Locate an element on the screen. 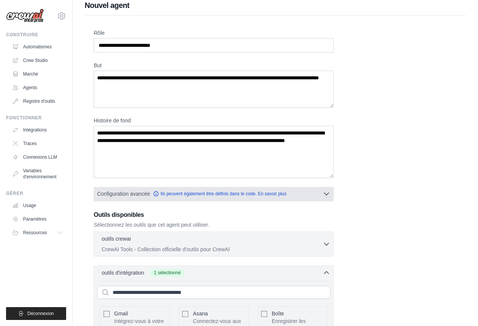  a: Registre d'outils is located at coordinates (37, 101).